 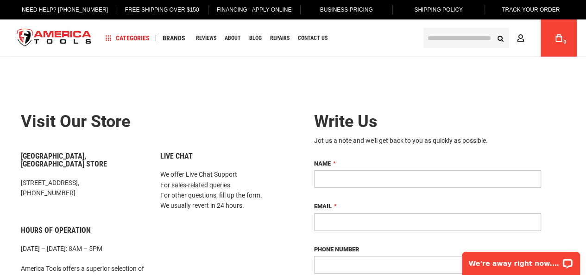 What do you see at coordinates (127, 38) in the screenshot?
I see `span: Categories` at bounding box center [127, 38].